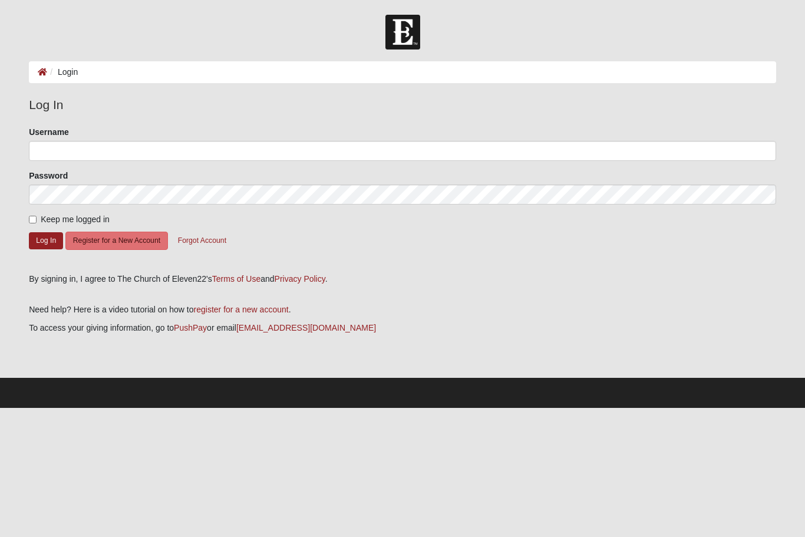 This screenshot has height=537, width=805. I want to click on legend: Log In, so click(403, 105).